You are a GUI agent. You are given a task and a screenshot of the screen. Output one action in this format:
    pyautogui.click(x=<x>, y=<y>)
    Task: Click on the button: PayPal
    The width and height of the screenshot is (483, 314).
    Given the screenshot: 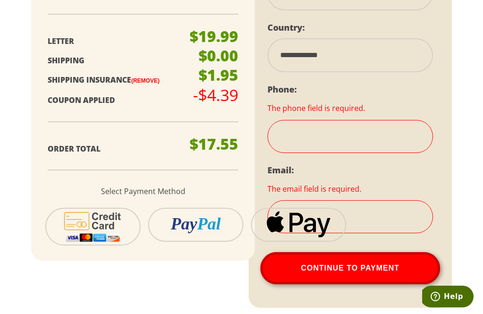 What is the action you would take?
    pyautogui.click(x=196, y=225)
    